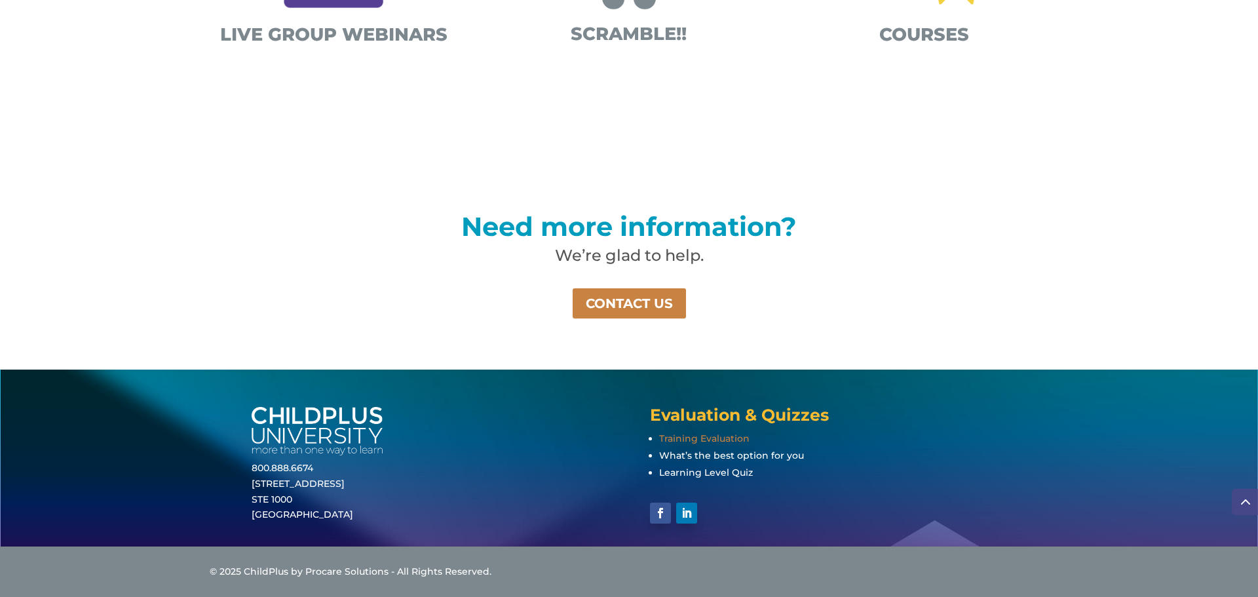 This screenshot has height=597, width=1258. What do you see at coordinates (629, 572) in the screenshot?
I see `div: © 2025 ChildPlus by Procare Solutions - All Rights Reserved.` at bounding box center [629, 572].